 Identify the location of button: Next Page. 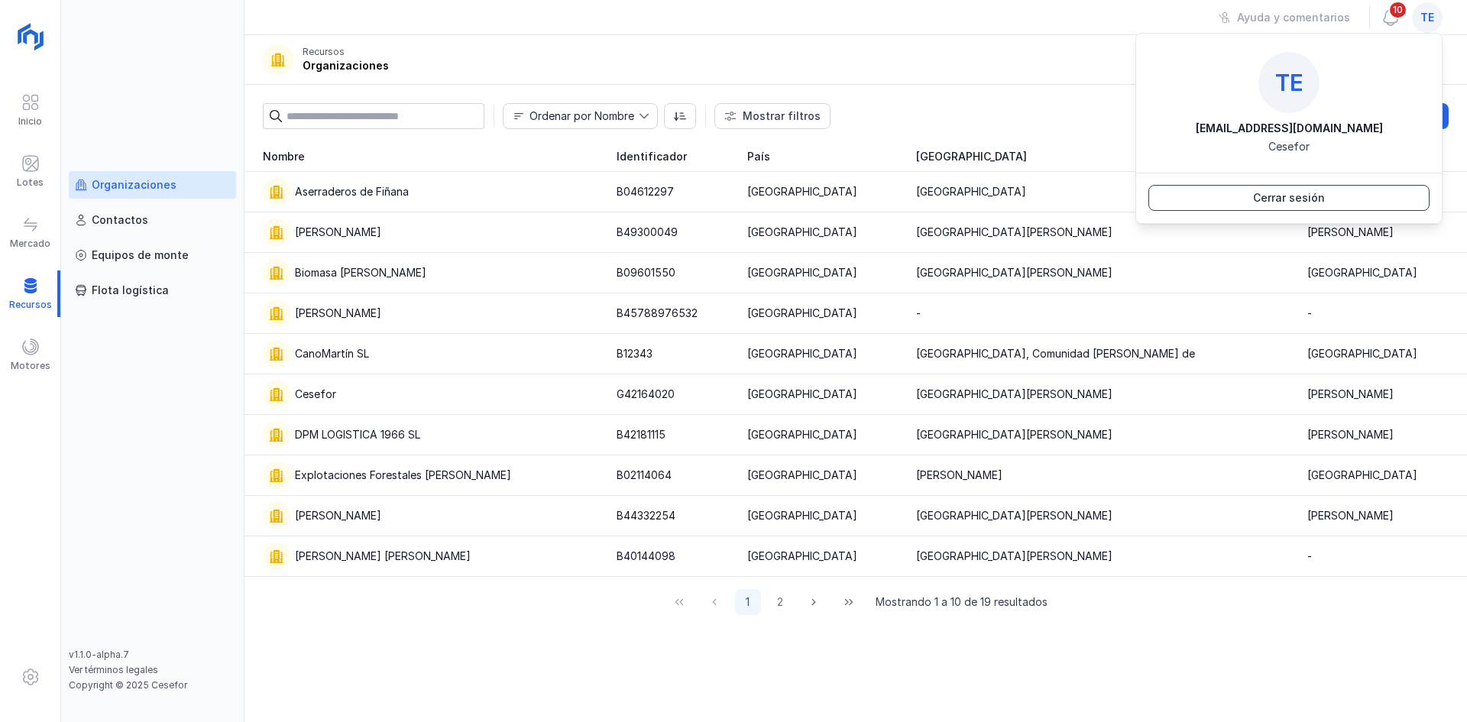
(814, 602).